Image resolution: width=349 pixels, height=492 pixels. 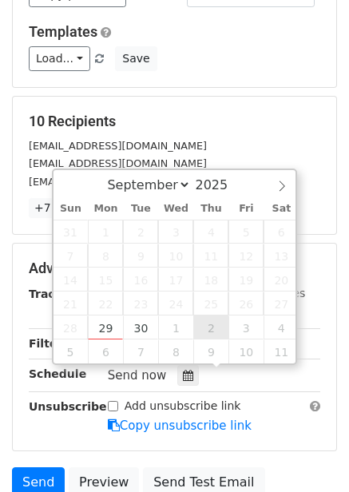 What do you see at coordinates (106, 280) in the screenshot?
I see `span: September 15, 2025` at bounding box center [106, 280].